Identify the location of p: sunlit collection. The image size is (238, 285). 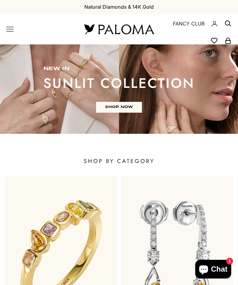
(119, 83).